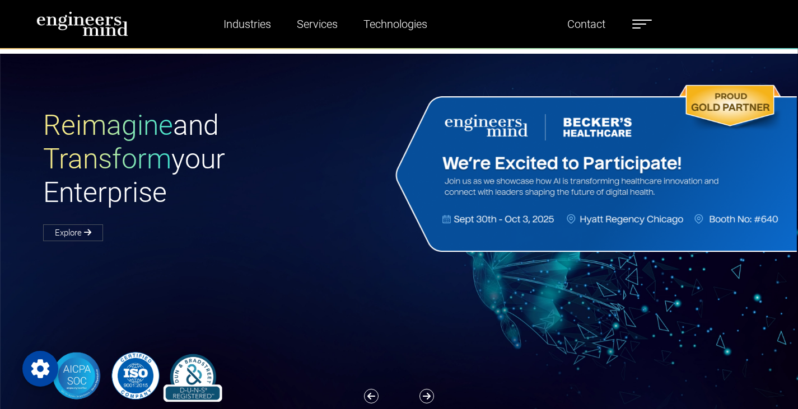 Image resolution: width=798 pixels, height=409 pixels. Describe the element at coordinates (107, 159) in the screenshot. I see `span: Transform` at that location.